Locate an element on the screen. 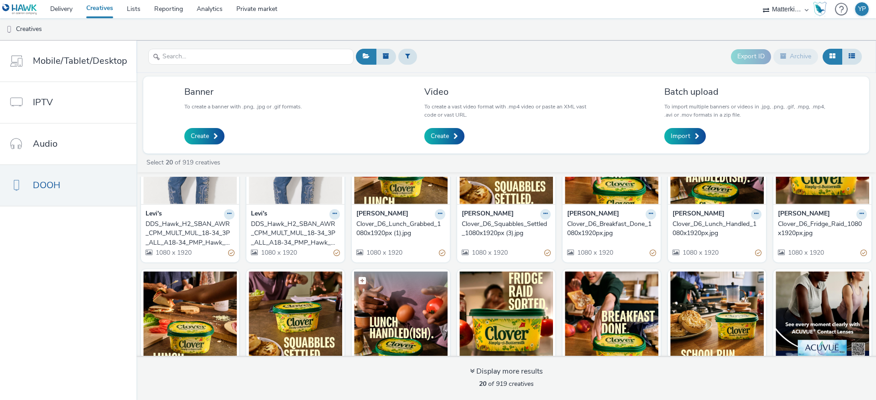 This screenshot has width=876, height=400. span: DOOH is located at coordinates (47, 185).